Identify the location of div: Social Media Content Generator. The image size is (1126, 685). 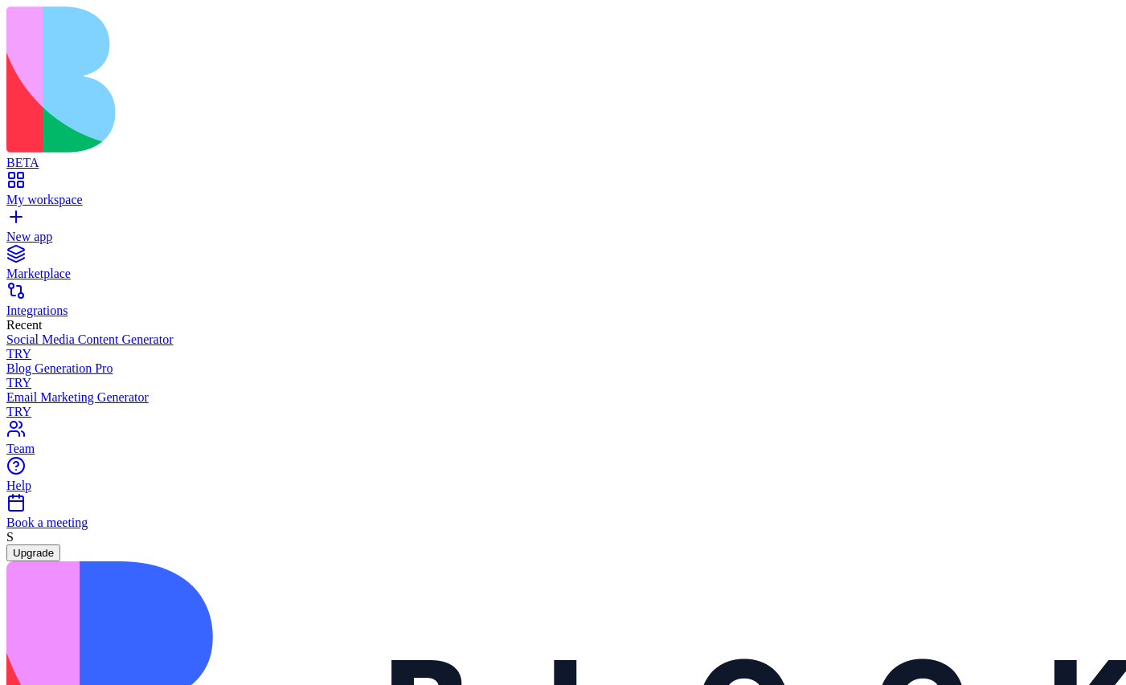
(562, 340).